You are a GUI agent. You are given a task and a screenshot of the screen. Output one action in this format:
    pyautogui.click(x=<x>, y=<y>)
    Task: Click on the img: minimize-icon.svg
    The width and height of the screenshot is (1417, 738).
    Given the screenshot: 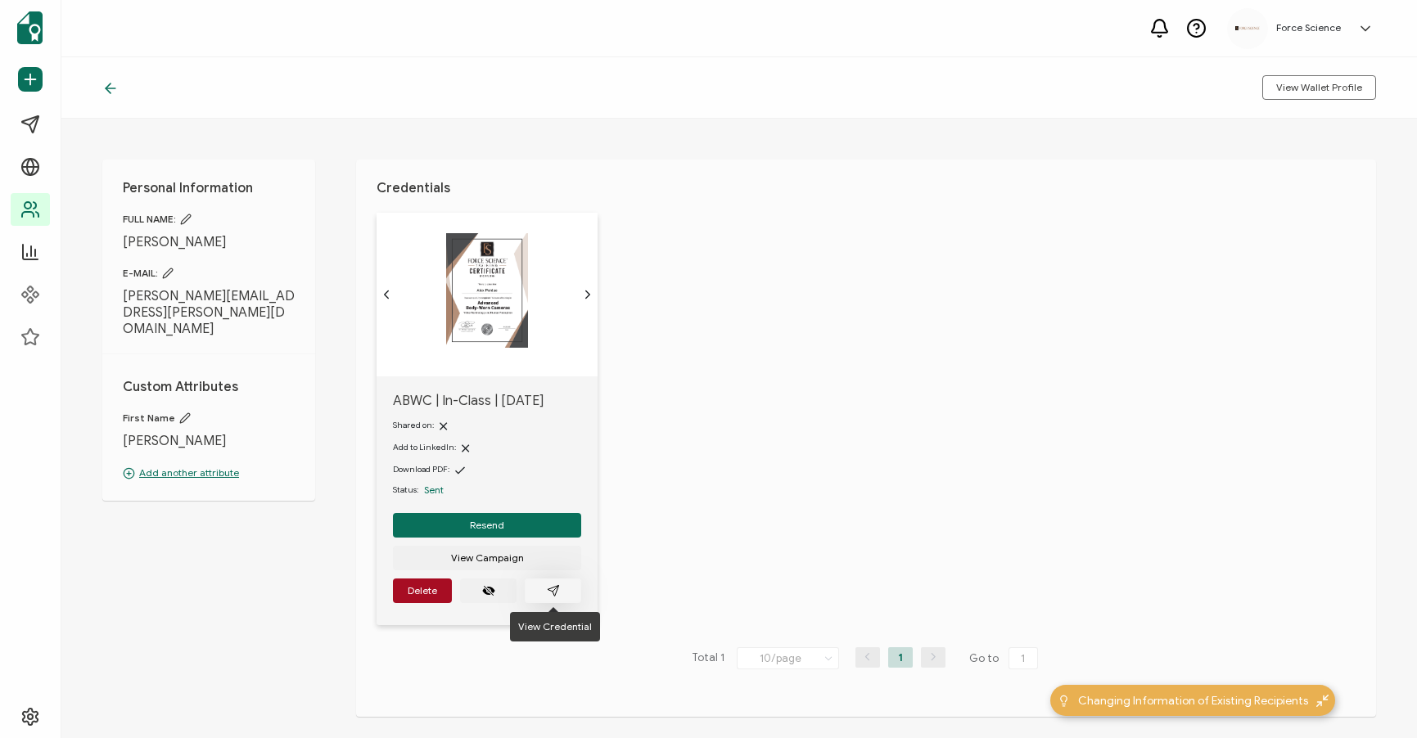 What is the action you would take?
    pyautogui.click(x=1322, y=701)
    